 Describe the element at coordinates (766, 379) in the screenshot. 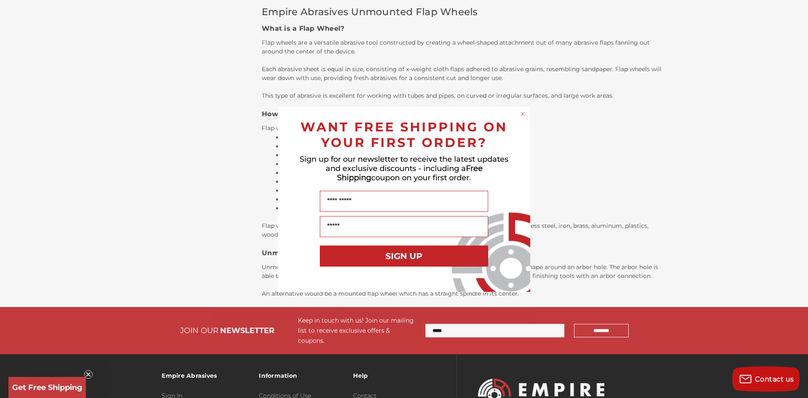

I see `button: Contact us` at that location.